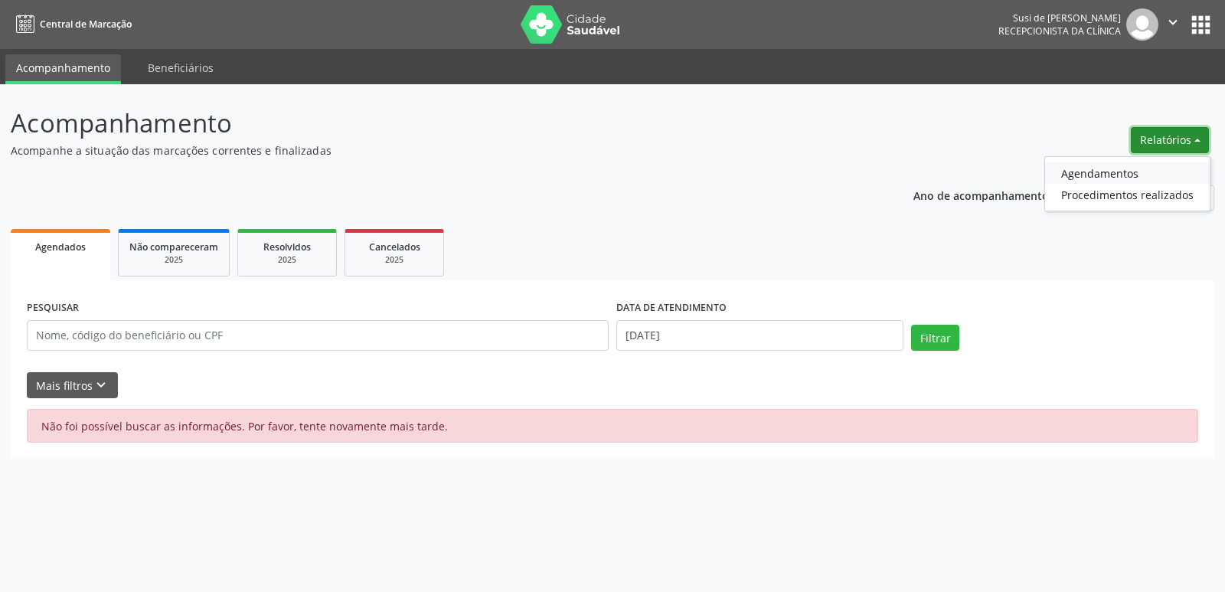 The width and height of the screenshot is (1225, 592). Describe the element at coordinates (1127, 184) in the screenshot. I see `ul: Relatórios` at that location.